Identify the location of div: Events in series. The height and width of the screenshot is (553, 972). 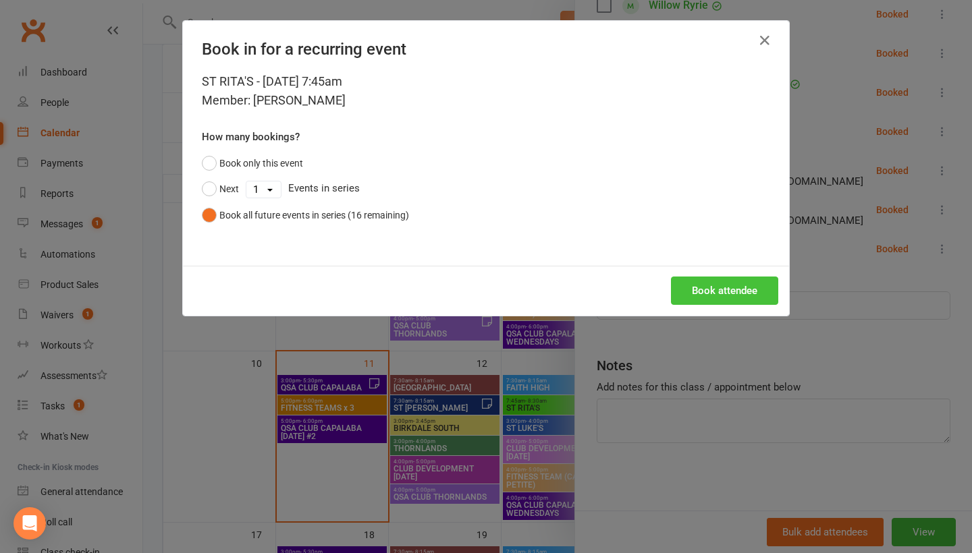
(486, 189).